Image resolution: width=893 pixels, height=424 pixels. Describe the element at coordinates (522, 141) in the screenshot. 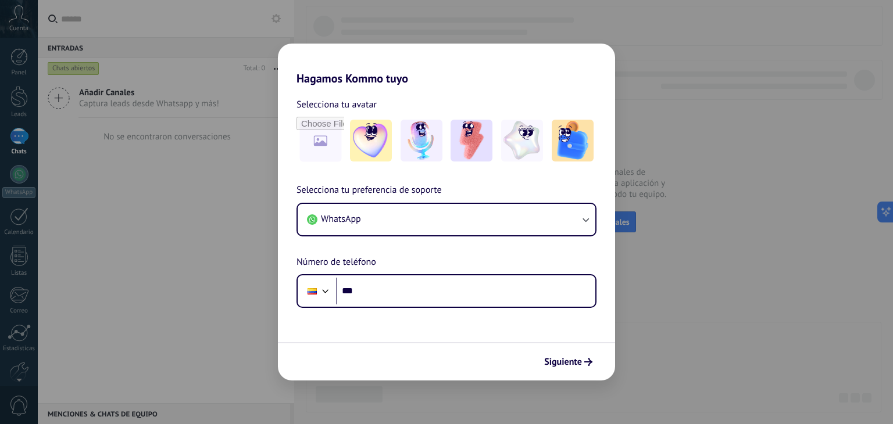

I see `img: -4.jpeg` at that location.